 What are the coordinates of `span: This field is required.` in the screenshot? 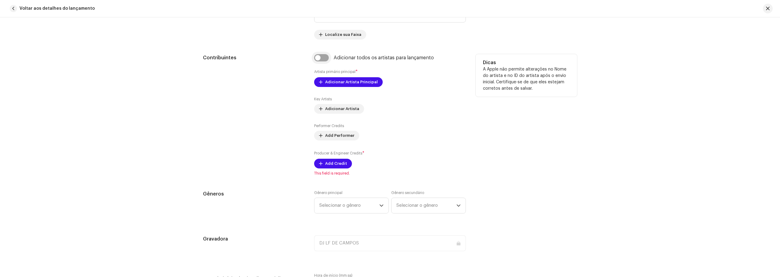 It's located at (390, 174).